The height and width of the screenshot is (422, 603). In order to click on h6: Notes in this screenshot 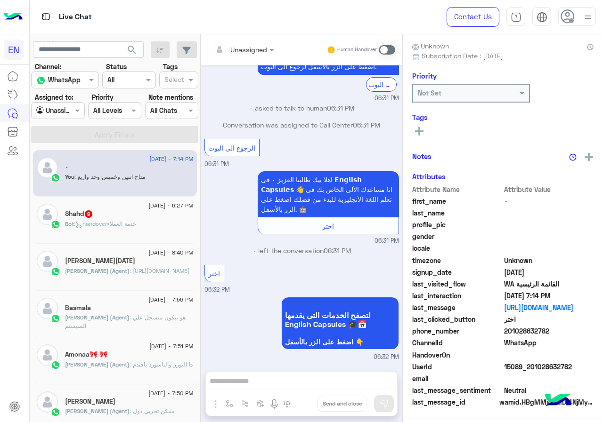, I will do `click(421, 156)`.